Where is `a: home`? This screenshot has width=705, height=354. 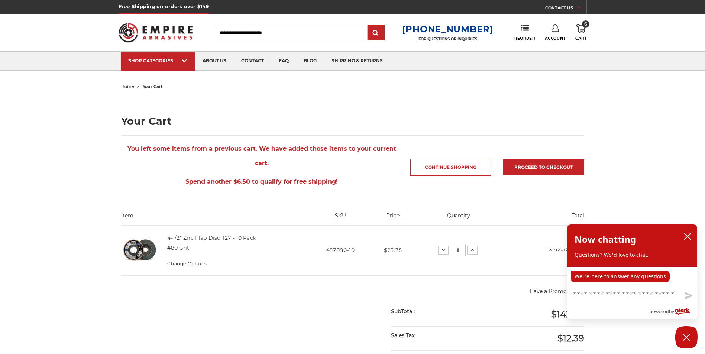 a: home is located at coordinates (127, 87).